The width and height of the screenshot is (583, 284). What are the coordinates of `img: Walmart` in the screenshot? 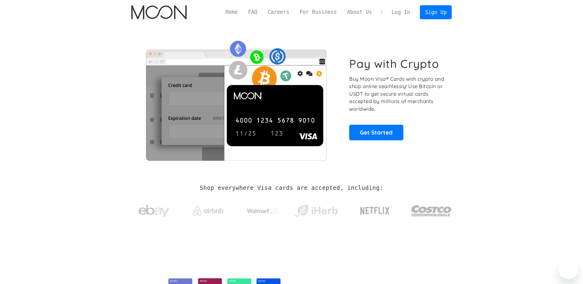 It's located at (262, 211).